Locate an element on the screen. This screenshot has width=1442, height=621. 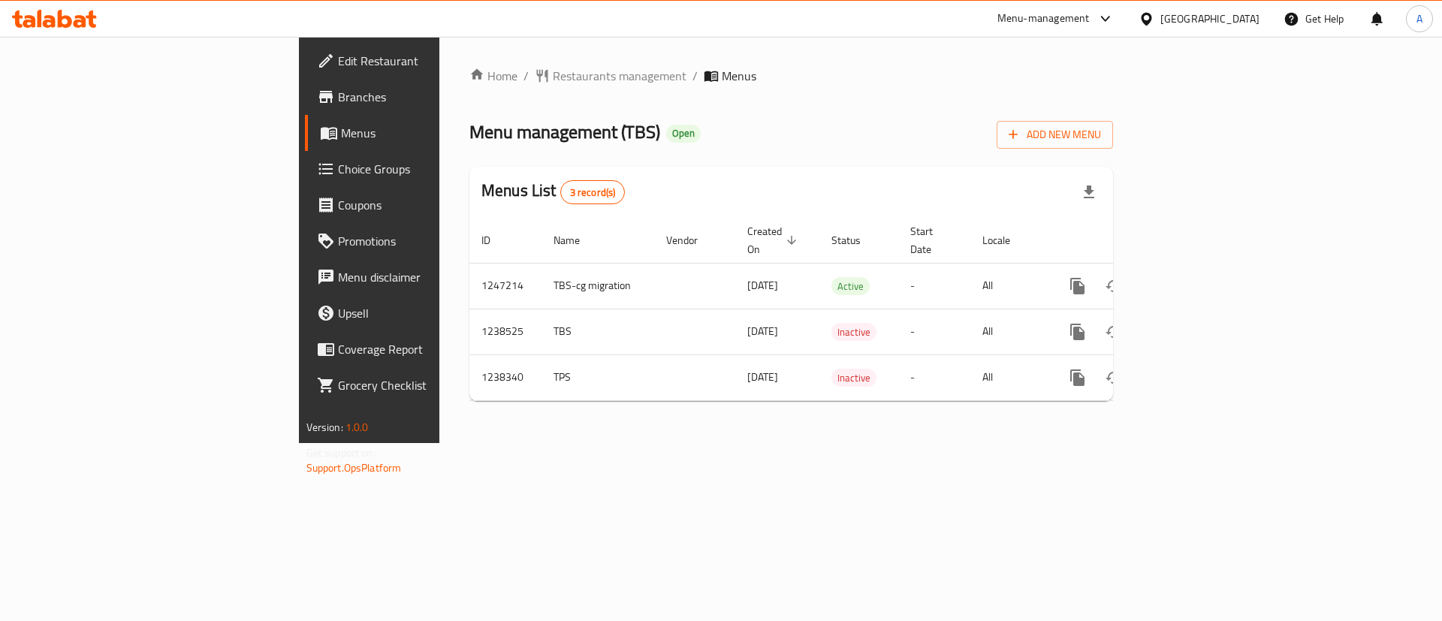
span: Menu management ( TBS ) is located at coordinates (565, 131).